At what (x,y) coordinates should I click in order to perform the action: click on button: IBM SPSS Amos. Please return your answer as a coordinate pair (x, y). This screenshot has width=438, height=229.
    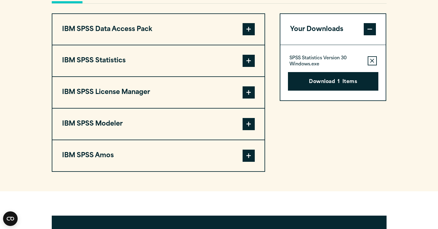
    Looking at the image, I should click on (158, 156).